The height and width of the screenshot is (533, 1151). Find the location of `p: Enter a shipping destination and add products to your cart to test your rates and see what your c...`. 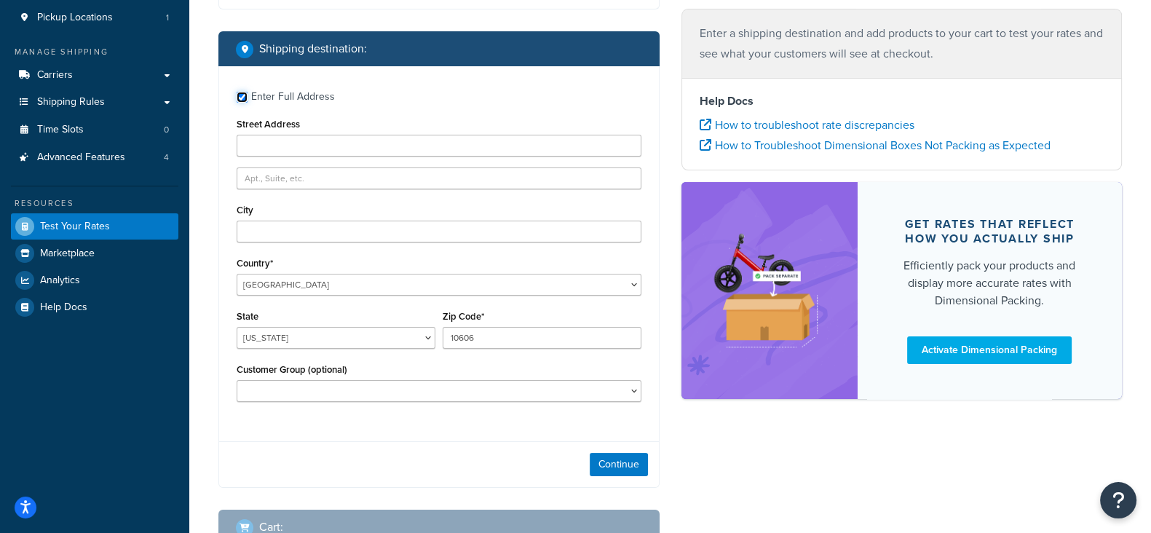

p: Enter a shipping destination and add products to your cart to test your rates and see what your c... is located at coordinates (902, 44).